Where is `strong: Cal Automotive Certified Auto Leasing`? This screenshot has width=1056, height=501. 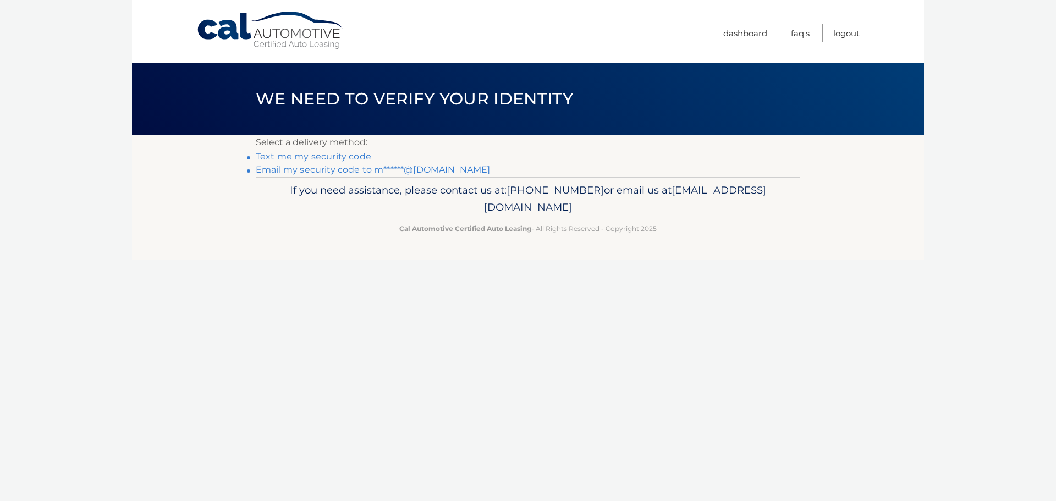
strong: Cal Automotive Certified Auto Leasing is located at coordinates (465, 228).